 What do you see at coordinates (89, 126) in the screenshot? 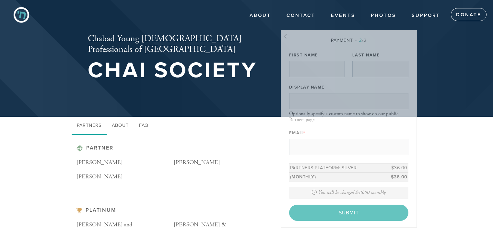
I see `a: Partners` at bounding box center [89, 126].